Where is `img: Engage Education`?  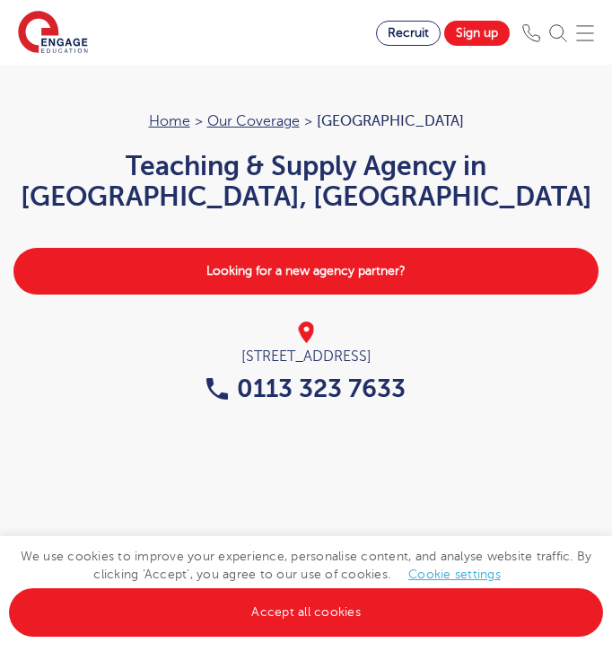 img: Engage Education is located at coordinates (53, 33).